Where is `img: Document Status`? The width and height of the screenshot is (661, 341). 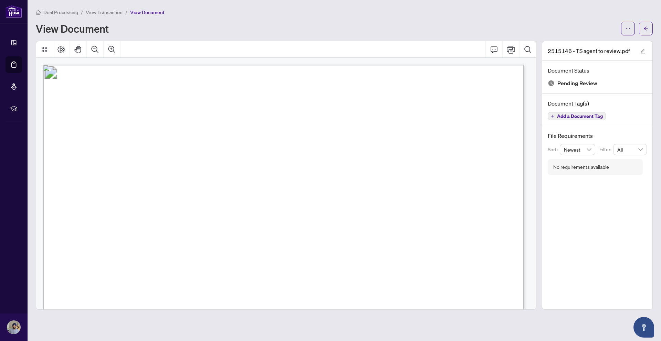
img: Document Status is located at coordinates (551, 83).